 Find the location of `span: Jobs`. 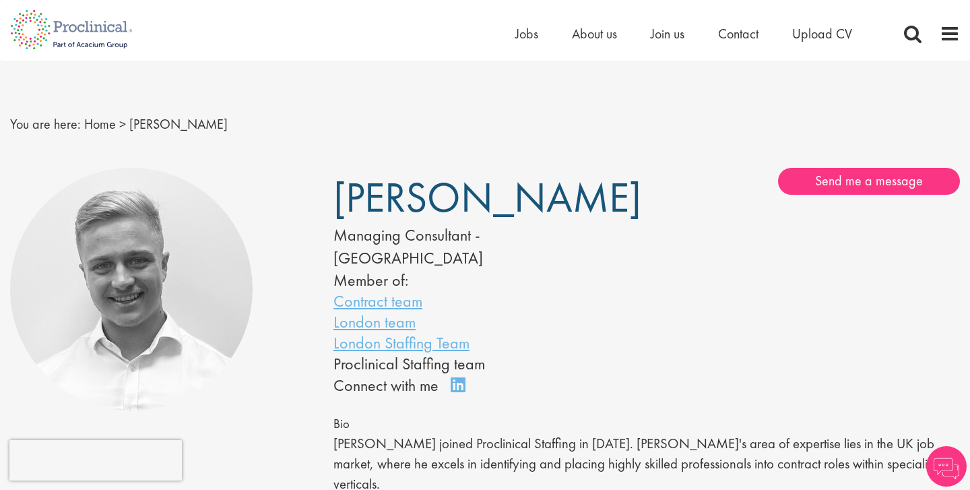

span: Jobs is located at coordinates (527, 34).